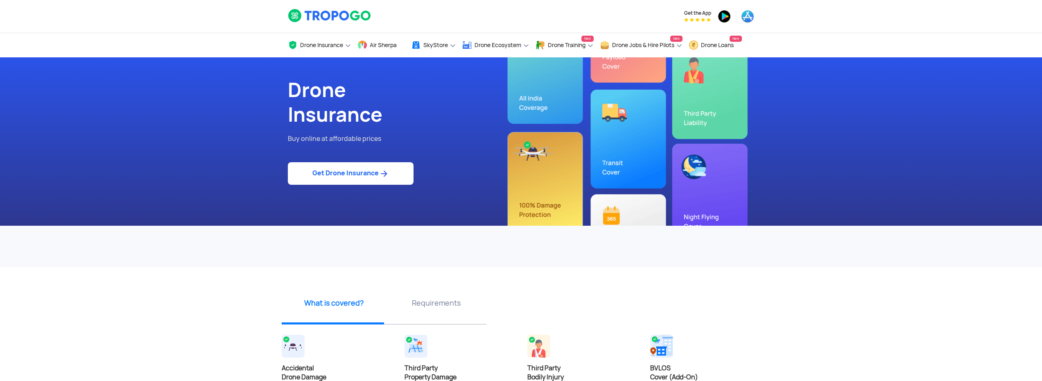 This screenshot has width=1042, height=381. I want to click on a: Drone TrainingNew, so click(565, 45).